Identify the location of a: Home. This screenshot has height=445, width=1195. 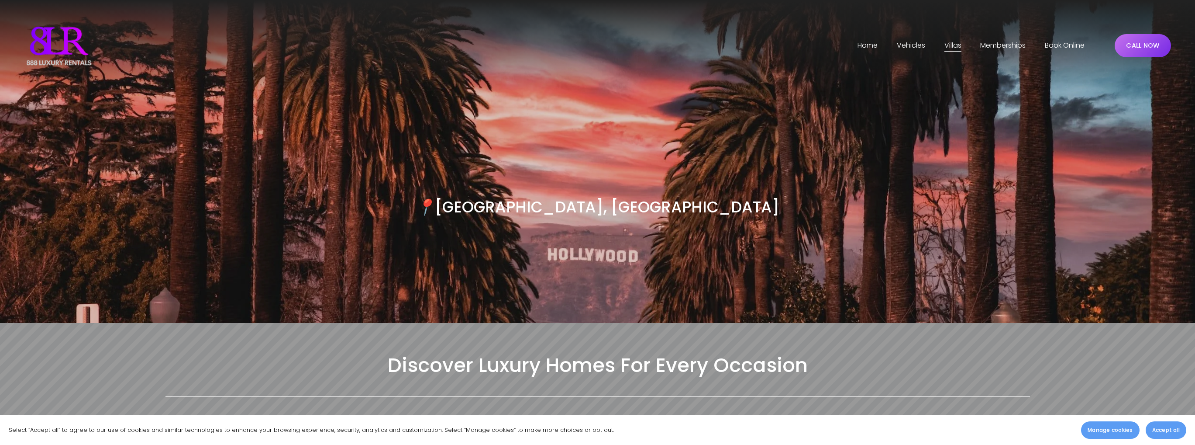
(868, 46).